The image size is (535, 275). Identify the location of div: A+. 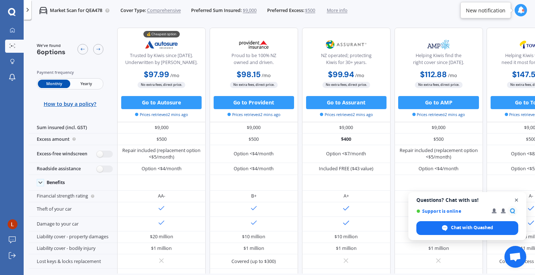
(346, 196).